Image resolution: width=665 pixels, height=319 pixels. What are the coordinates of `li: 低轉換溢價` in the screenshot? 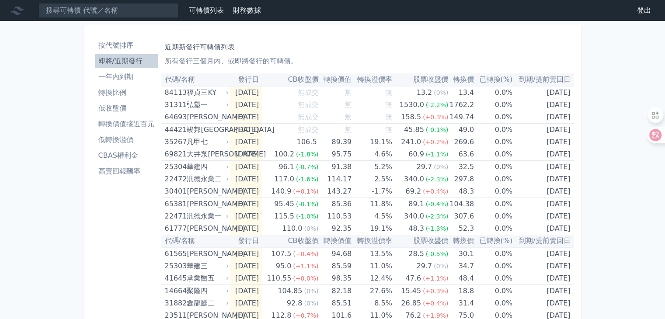 It's located at (126, 140).